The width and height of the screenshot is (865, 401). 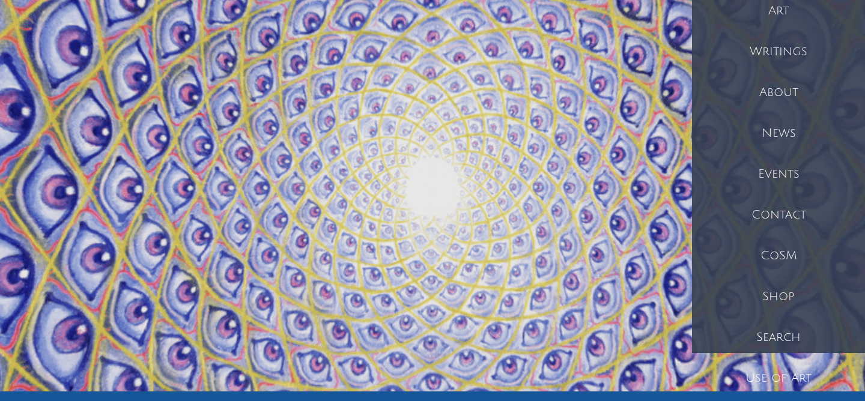 I want to click on a: Shop, so click(x=778, y=297).